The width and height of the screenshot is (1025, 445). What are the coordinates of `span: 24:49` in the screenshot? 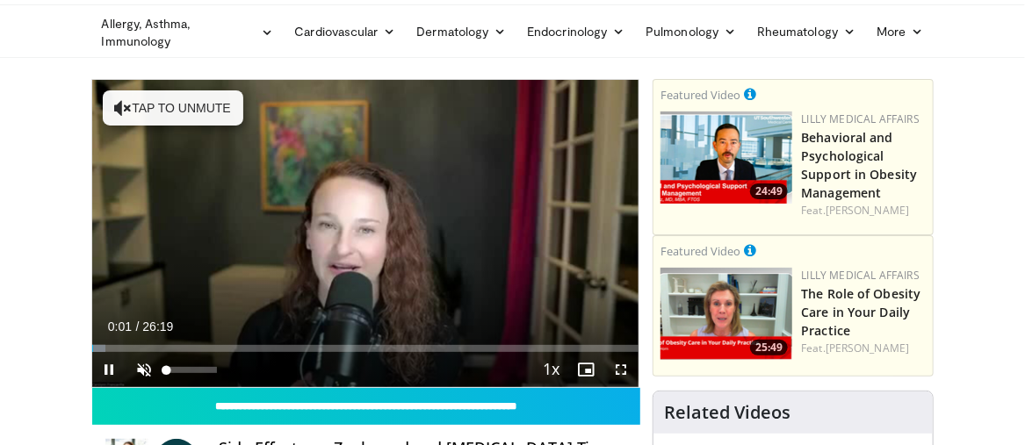 It's located at (769, 191).